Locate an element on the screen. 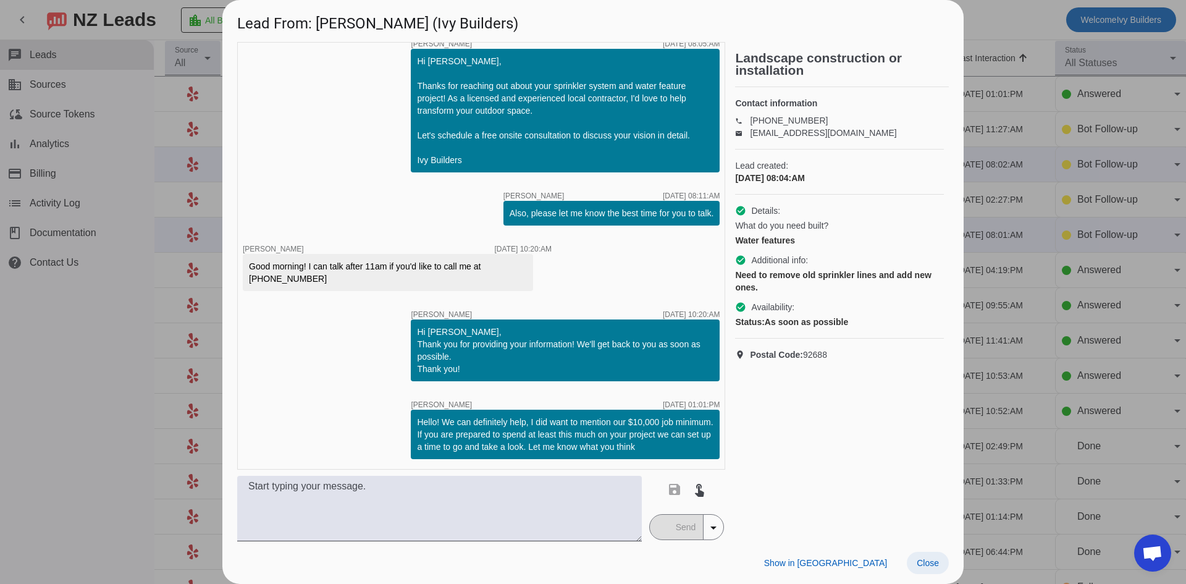 The width and height of the screenshot is (1186, 584). span: 92688 is located at coordinates (788, 355).